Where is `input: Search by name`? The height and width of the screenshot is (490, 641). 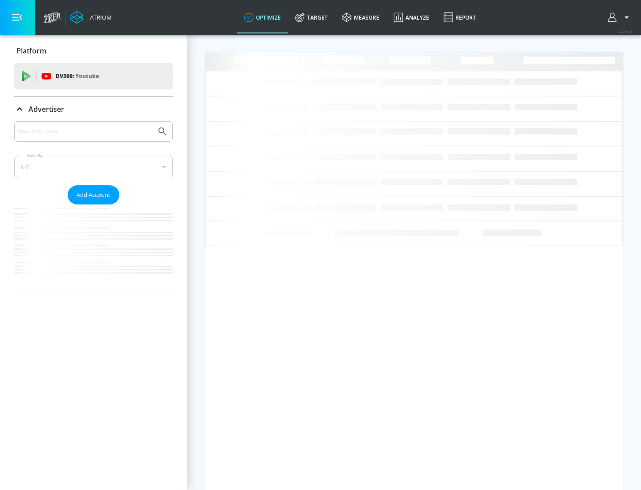 input: Search by name is located at coordinates (85, 131).